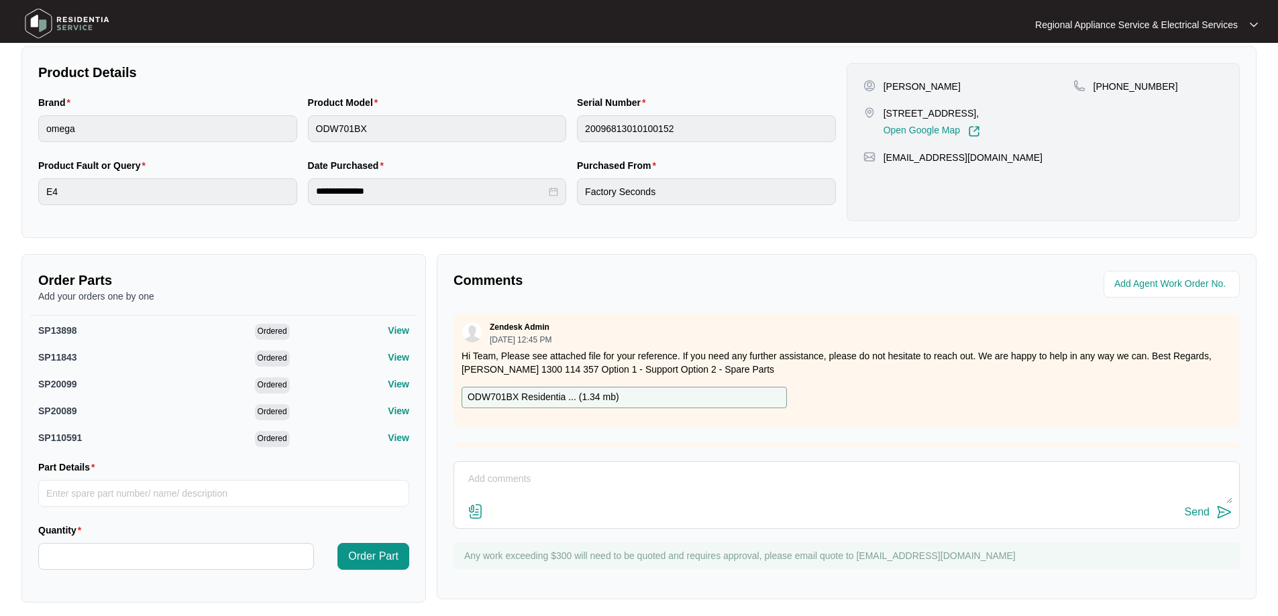  Describe the element at coordinates (62, 530) in the screenshot. I see `label: Quantity` at that location.